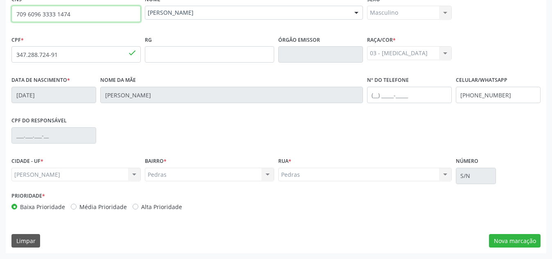 This screenshot has width=552, height=259. Describe the element at coordinates (41, 80) in the screenshot. I see `label: Data de nascimento` at that location.